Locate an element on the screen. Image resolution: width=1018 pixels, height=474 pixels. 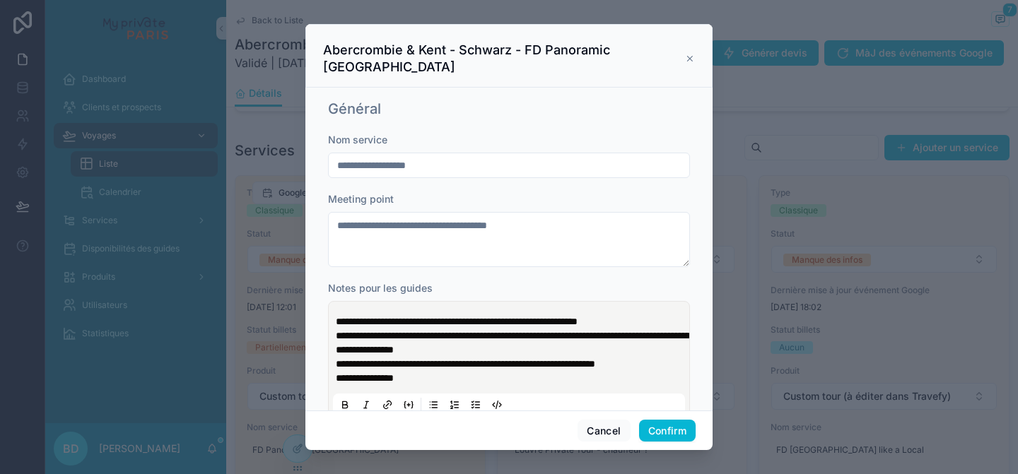
button: Confirm is located at coordinates (667, 431).